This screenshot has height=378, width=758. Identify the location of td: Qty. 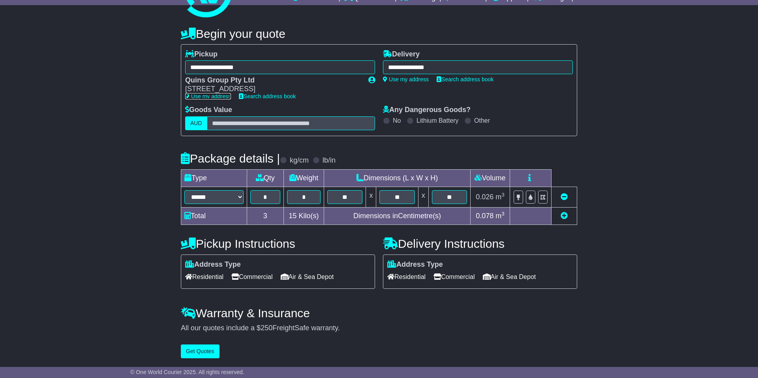
(265, 178).